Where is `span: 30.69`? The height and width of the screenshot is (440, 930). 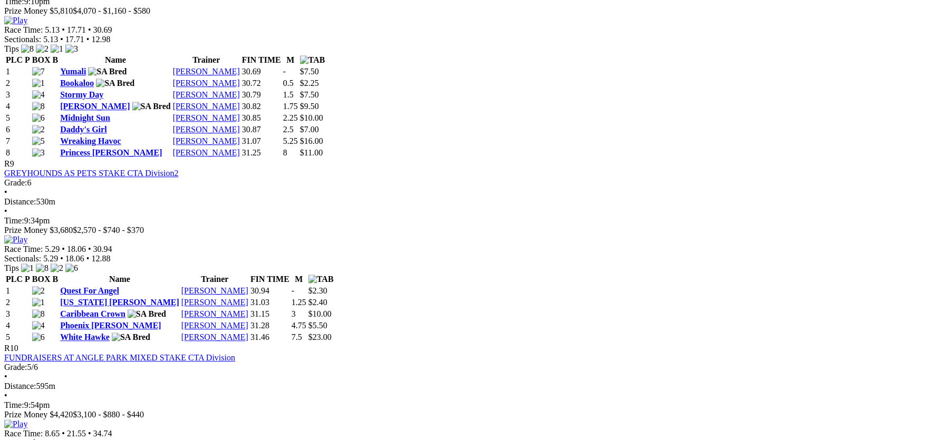
span: 30.69 is located at coordinates (103, 30).